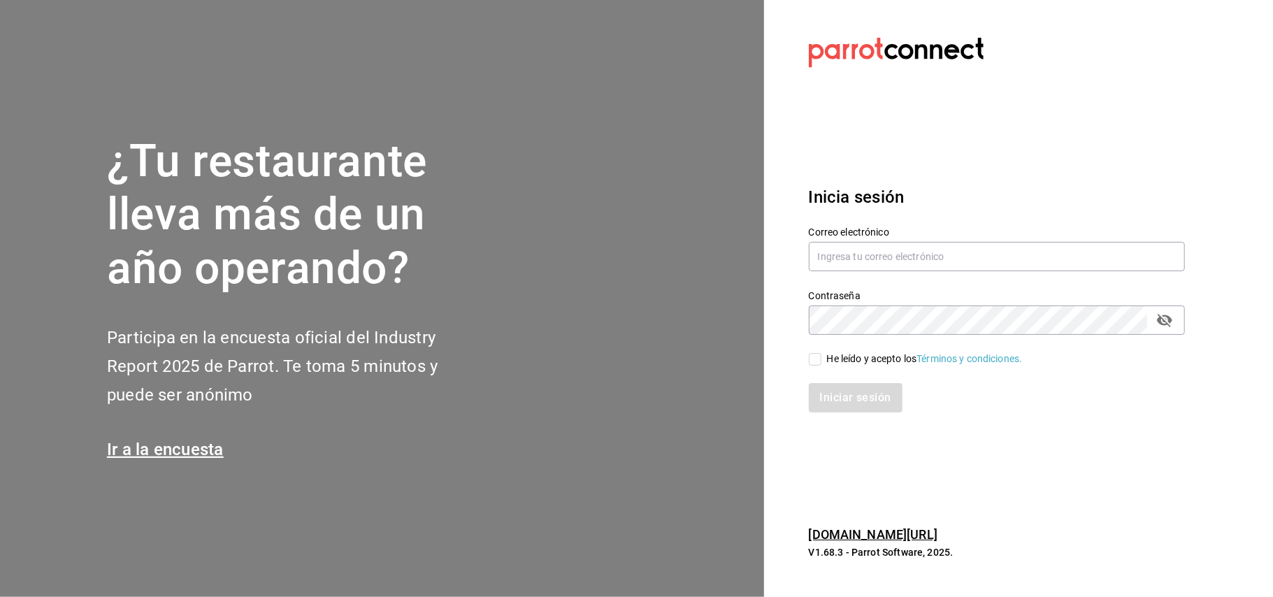 Image resolution: width=1273 pixels, height=597 pixels. I want to click on a: Ir a la encuesta, so click(165, 450).